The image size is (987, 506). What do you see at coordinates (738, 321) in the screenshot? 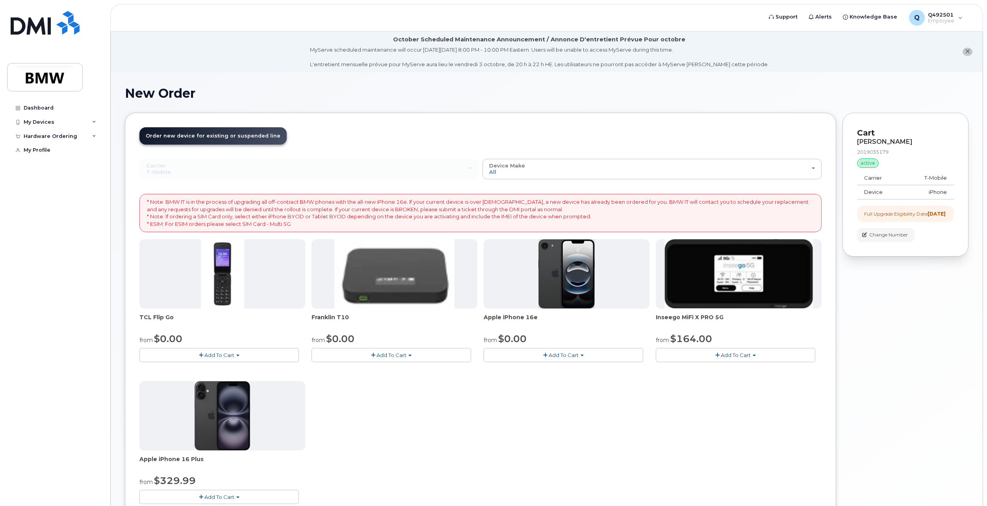
I see `span: Inseego MiFi X PRO 5G` at bounding box center [738, 321].